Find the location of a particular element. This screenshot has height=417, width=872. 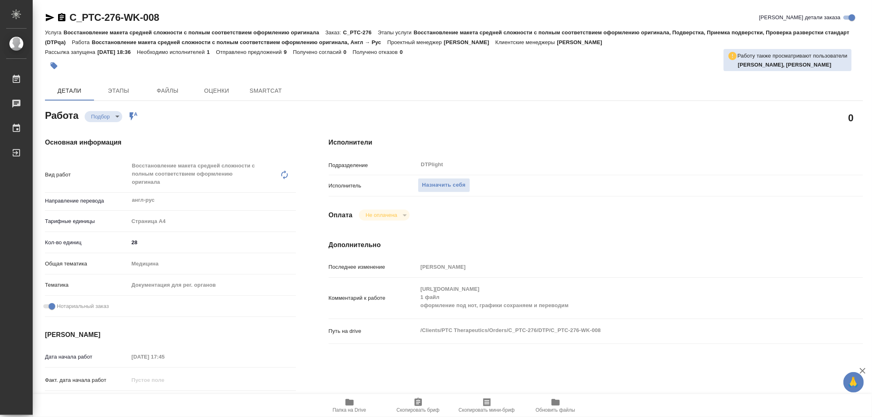

span: Оценки is located at coordinates (217, 91).